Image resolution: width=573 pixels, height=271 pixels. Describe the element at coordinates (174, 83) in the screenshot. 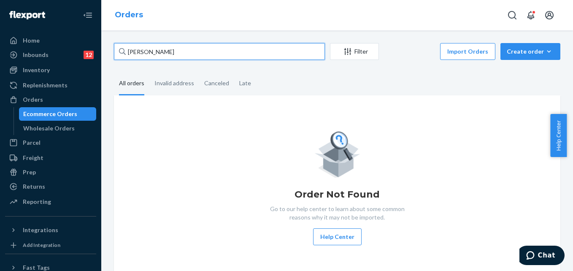

I see `div: Invalid address` at that location.